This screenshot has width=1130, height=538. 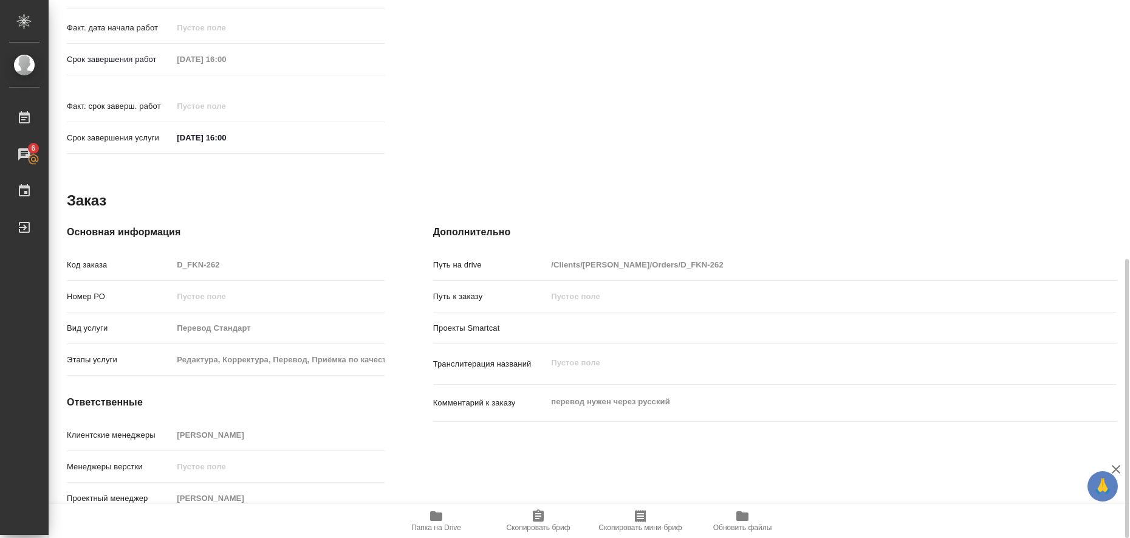 I want to click on p: Номер РО, so click(x=120, y=297).